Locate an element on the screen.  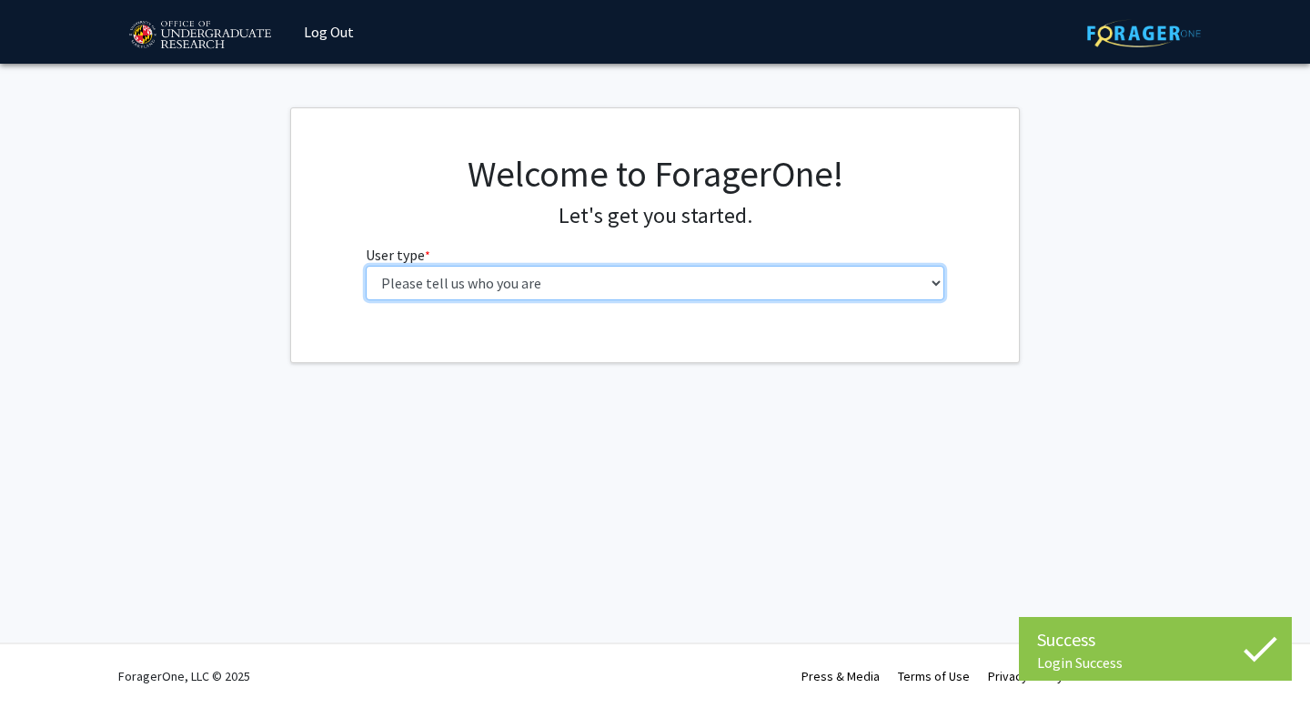
label: User type is located at coordinates (397, 255).